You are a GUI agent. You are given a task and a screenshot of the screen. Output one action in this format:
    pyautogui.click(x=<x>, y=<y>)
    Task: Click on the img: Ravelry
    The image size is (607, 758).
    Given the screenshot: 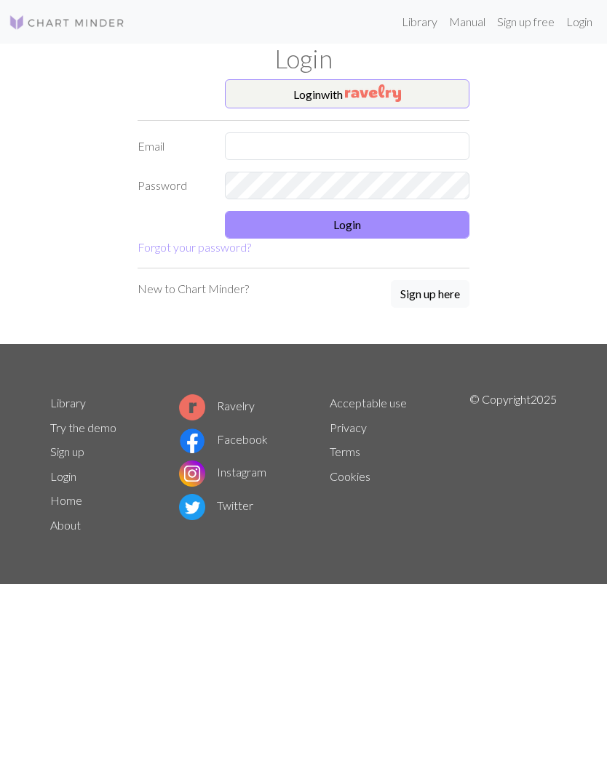 What is the action you would take?
    pyautogui.click(x=372, y=93)
    